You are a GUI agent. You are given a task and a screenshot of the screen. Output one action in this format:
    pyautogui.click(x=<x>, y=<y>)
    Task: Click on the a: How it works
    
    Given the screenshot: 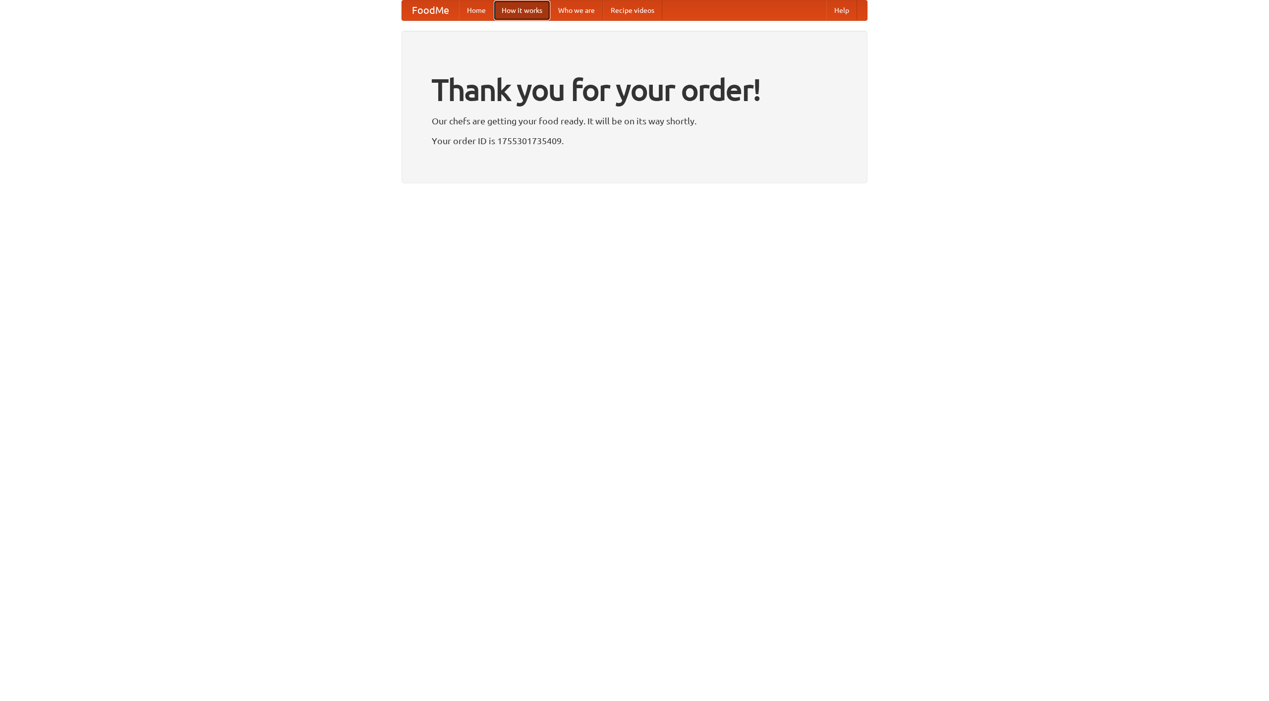 What is the action you would take?
    pyautogui.click(x=522, y=10)
    